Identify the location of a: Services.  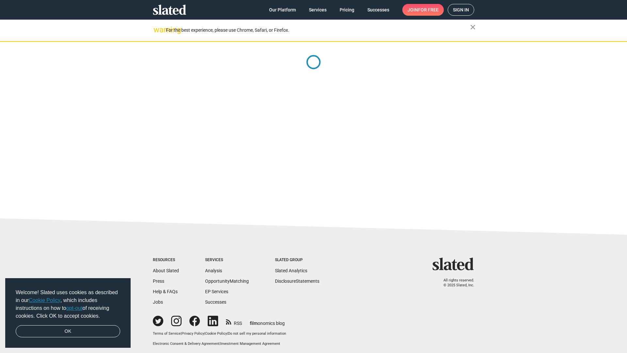
(318, 10).